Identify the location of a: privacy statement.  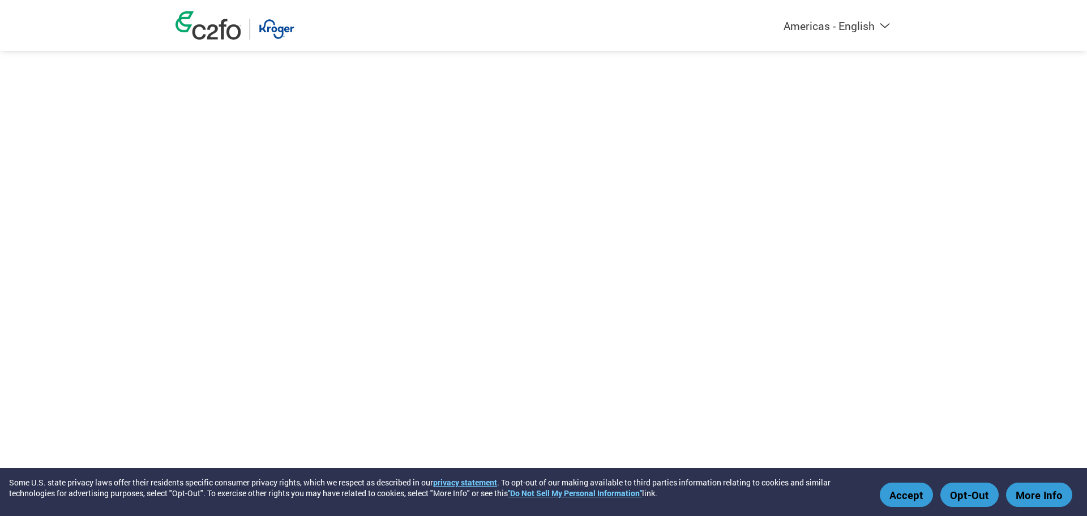
(465, 482).